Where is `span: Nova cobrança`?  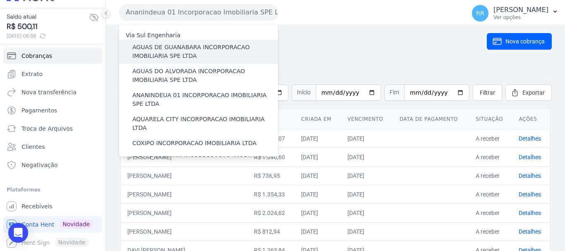
span: Nova cobrança is located at coordinates (525, 41).